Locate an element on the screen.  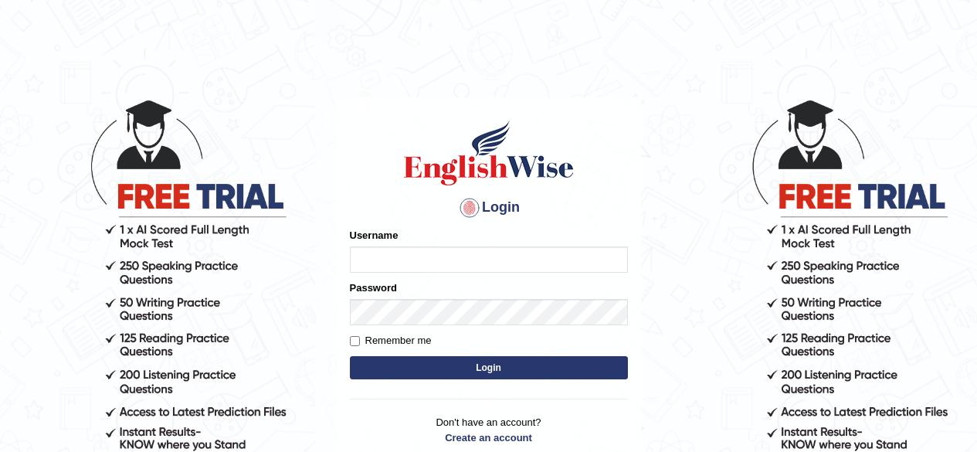
input: Remember me is located at coordinates (354, 341).